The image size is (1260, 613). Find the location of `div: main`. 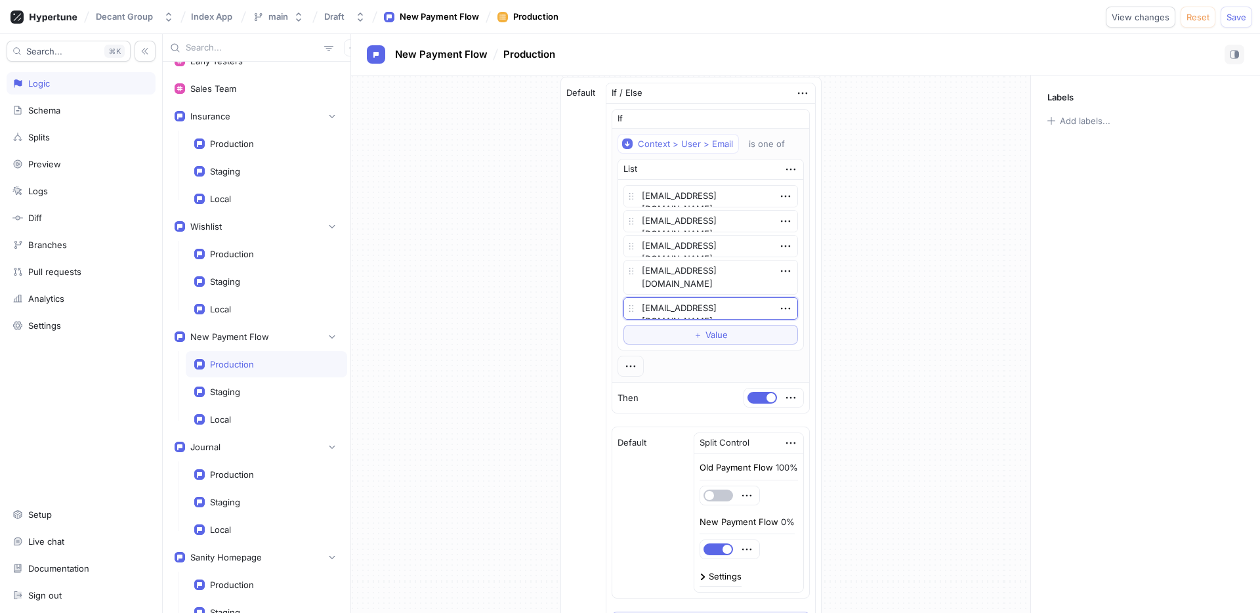

div: main is located at coordinates (278, 16).